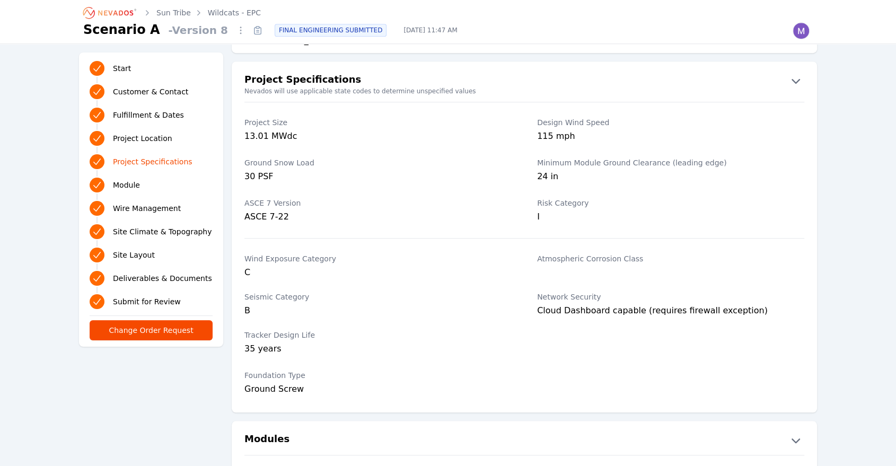 The height and width of the screenshot is (466, 896). Describe the element at coordinates (378, 203) in the screenshot. I see `label: ASCE 7 Version` at that location.